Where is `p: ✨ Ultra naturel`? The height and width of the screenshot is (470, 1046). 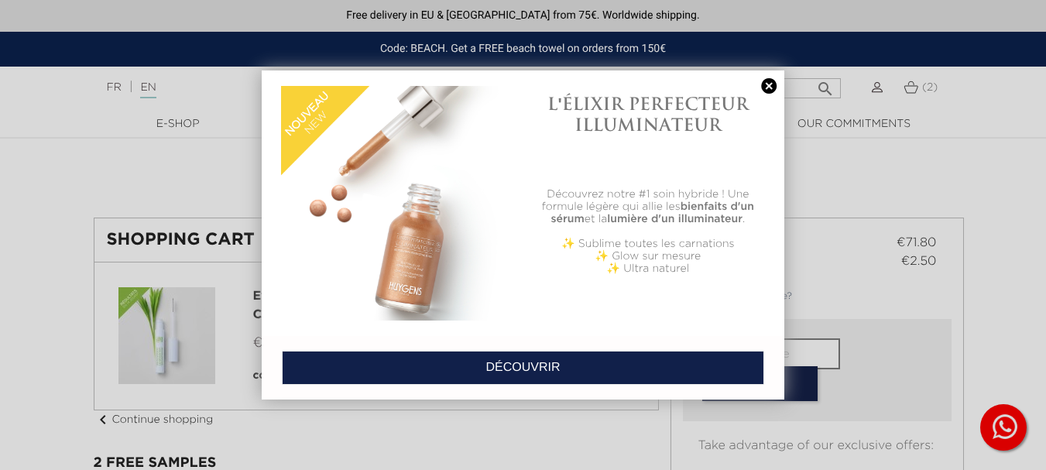
p: ✨ Ultra naturel is located at coordinates (648, 269).